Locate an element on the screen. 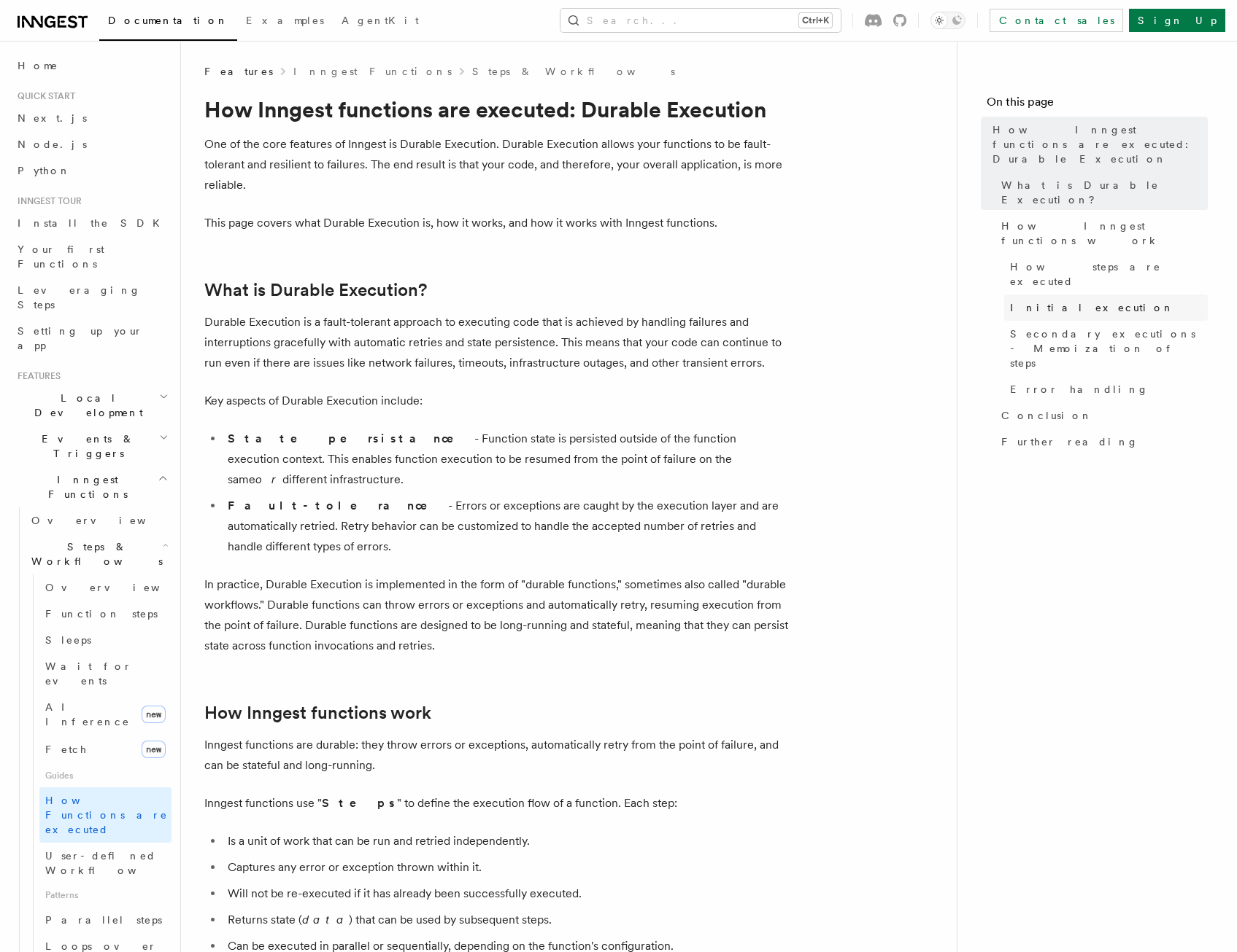  em: or is located at coordinates (269, 479).